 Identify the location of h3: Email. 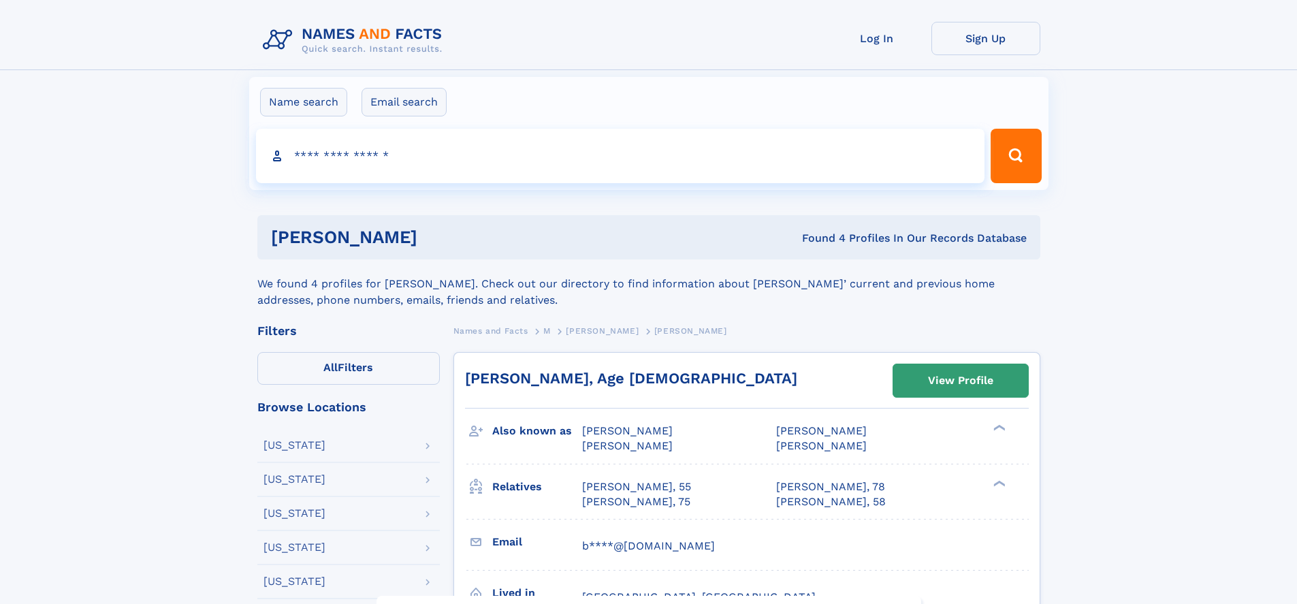
(537, 542).